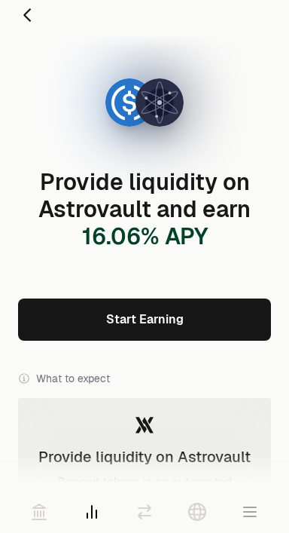  What do you see at coordinates (145, 236) in the screenshot?
I see `span: 16.06 % APY` at bounding box center [145, 236].